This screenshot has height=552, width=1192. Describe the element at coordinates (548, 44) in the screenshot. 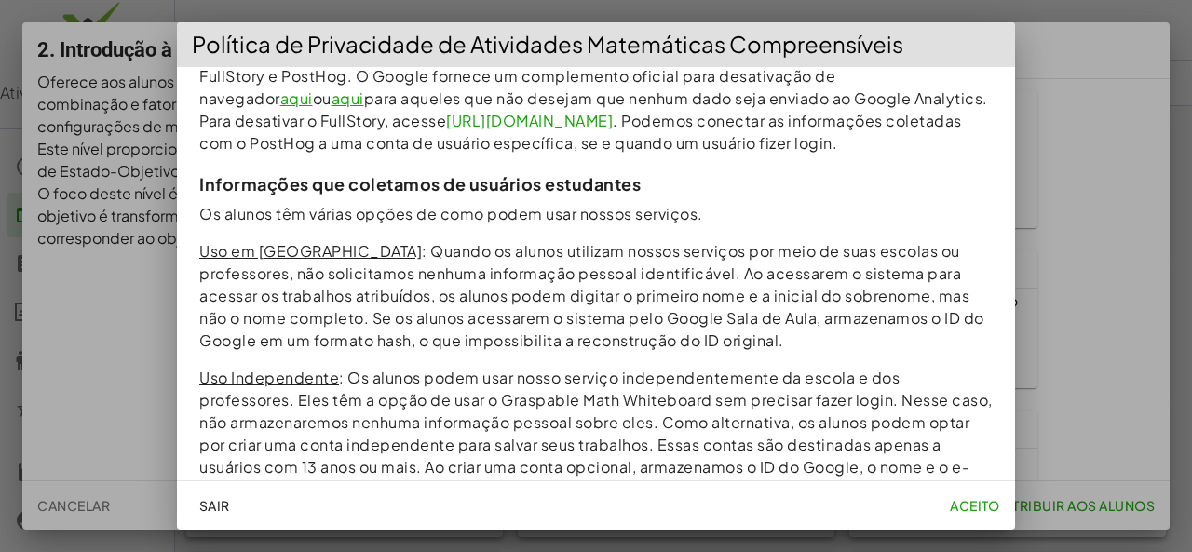

I see `font: Política de Privacidade de Atividades Matemáticas Compreensíveis` at that location.